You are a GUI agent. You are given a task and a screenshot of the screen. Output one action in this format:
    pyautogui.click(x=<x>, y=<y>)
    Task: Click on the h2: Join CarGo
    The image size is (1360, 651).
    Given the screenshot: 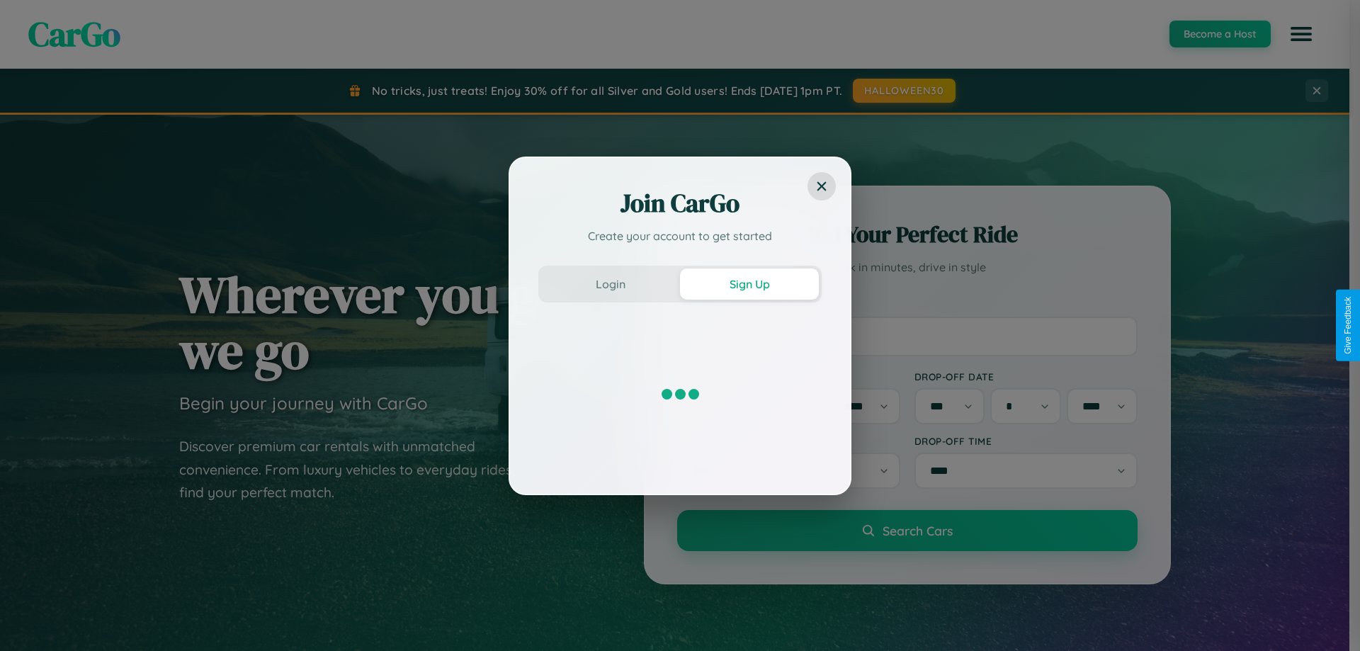 What is the action you would take?
    pyautogui.click(x=680, y=203)
    